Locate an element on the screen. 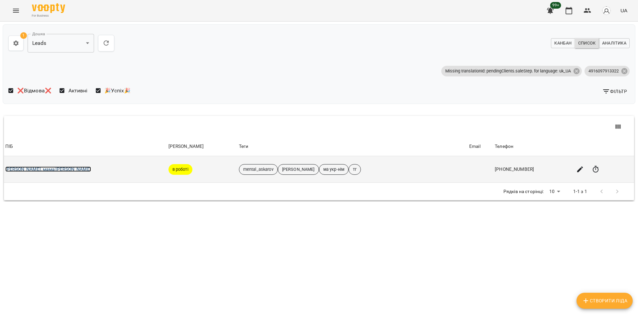  span: ❌Відмова❌ is located at coordinates (34, 91).